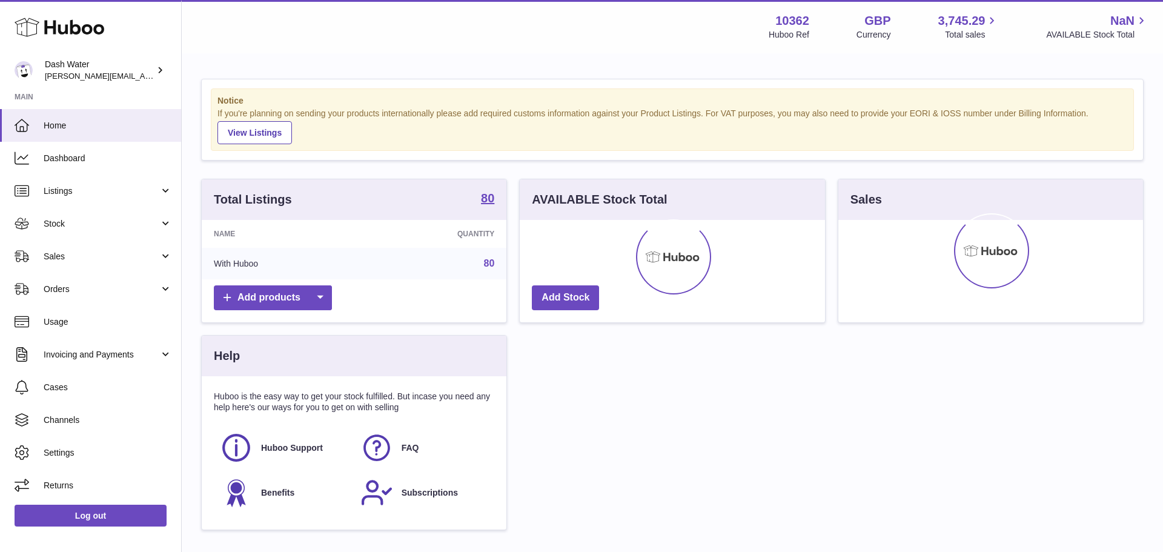 The image size is (1163, 552). I want to click on h3: Help, so click(227, 356).